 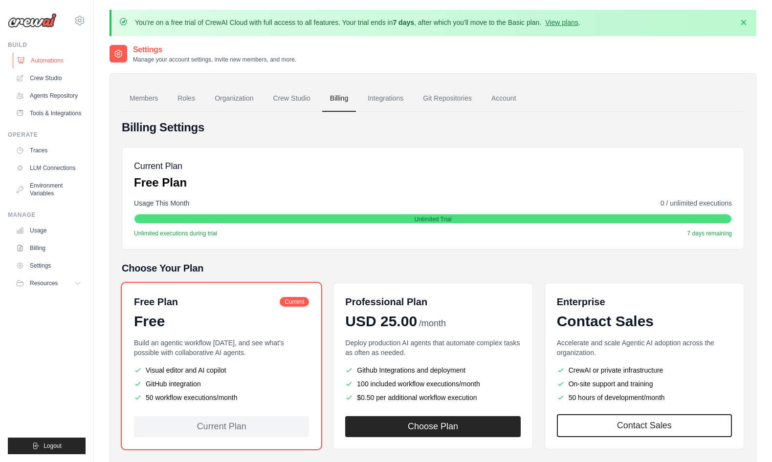 I want to click on li: 100 included workflow executions/month, so click(x=433, y=384).